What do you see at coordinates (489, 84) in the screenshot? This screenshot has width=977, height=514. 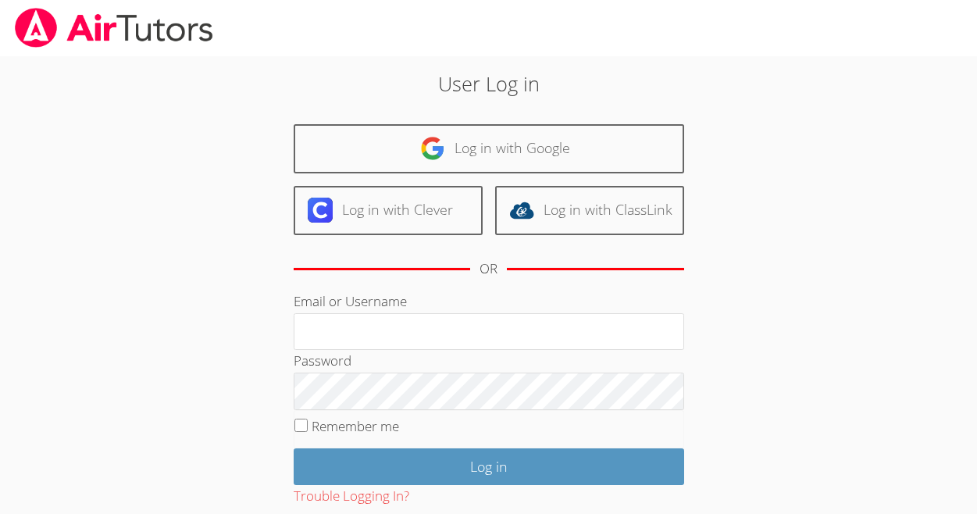 I see `h2: User Log in` at bounding box center [489, 84].